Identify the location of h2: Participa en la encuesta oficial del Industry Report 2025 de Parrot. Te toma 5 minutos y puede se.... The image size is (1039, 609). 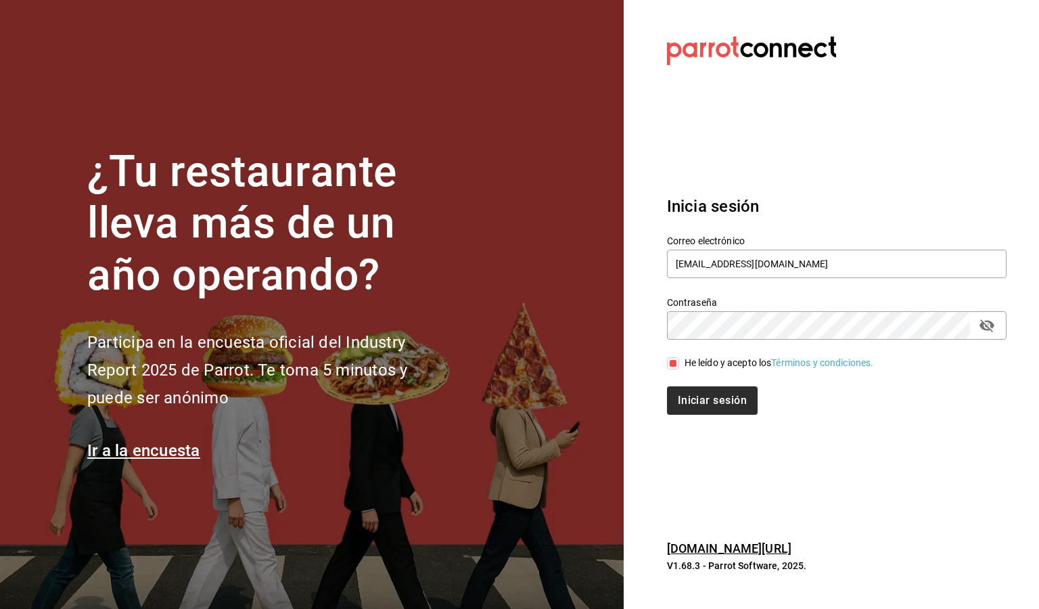
(270, 370).